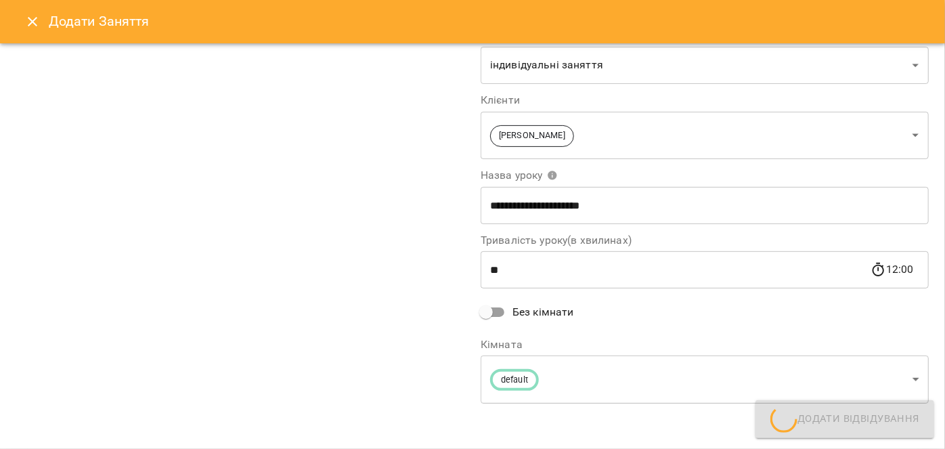 This screenshot has height=449, width=945. What do you see at coordinates (705, 344) in the screenshot?
I see `label: Кімната` at bounding box center [705, 344].